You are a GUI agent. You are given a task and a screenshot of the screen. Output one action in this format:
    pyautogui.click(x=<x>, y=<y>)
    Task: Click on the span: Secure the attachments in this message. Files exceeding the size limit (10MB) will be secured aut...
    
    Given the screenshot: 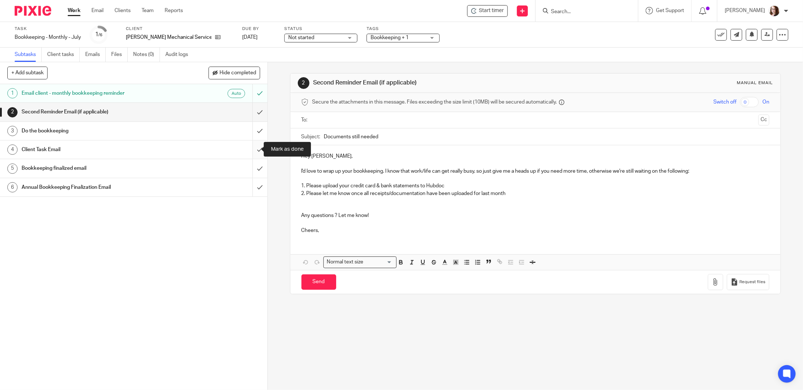 What is the action you would take?
    pyautogui.click(x=434, y=102)
    